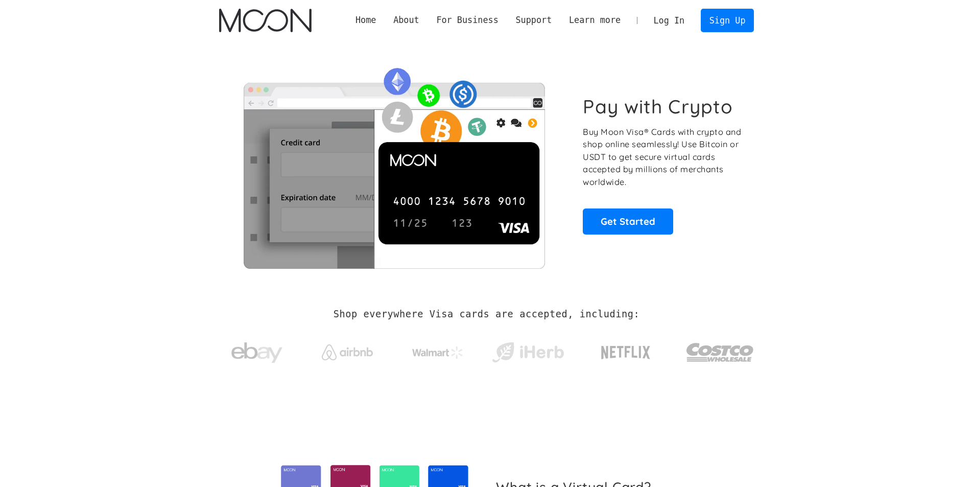 Image resolution: width=973 pixels, height=487 pixels. What do you see at coordinates (257, 353) in the screenshot?
I see `img: ebay` at bounding box center [257, 353].